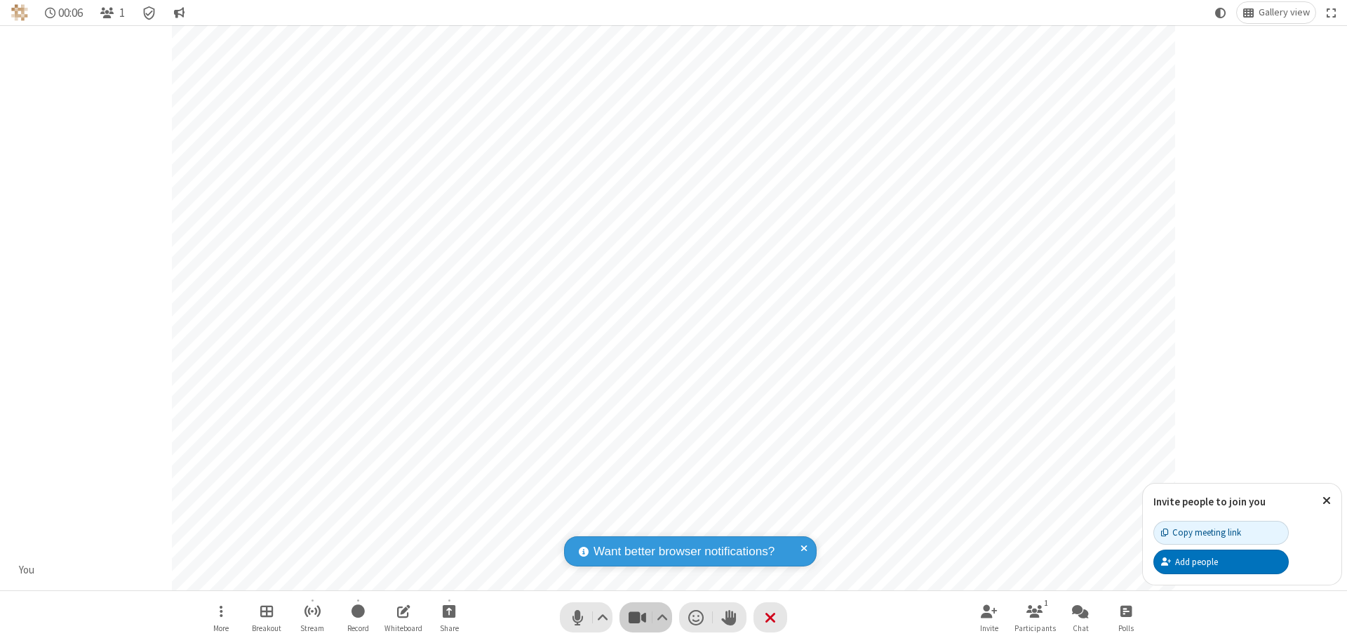 Image resolution: width=1347 pixels, height=643 pixels. Describe the element at coordinates (64, 13) in the screenshot. I see `div: Timer` at that location.